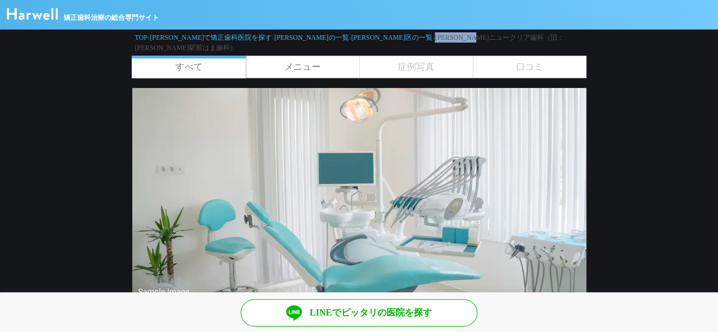 This screenshot has height=332, width=718. I want to click on span: 矯正歯科治療の総合専門サイト, so click(111, 18).